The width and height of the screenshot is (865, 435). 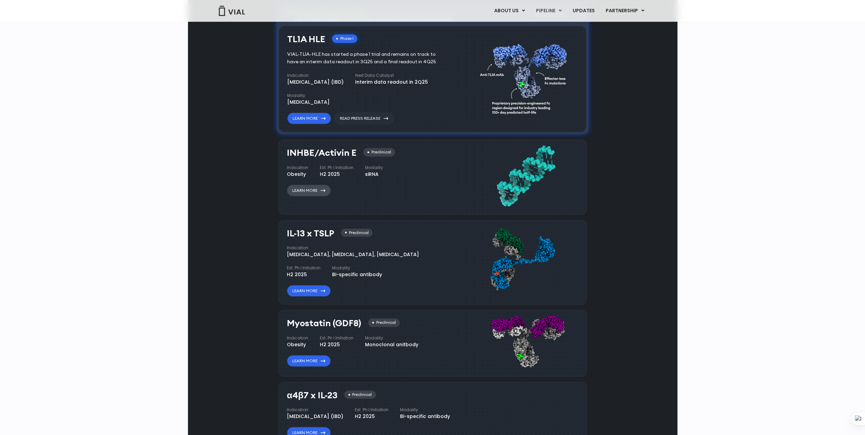 What do you see at coordinates (367, 58) in the screenshot?
I see `div: VIAL-TL1A-HLE has started a phase 1 trial and remains on track to have an interim data readout in...` at bounding box center [367, 58].